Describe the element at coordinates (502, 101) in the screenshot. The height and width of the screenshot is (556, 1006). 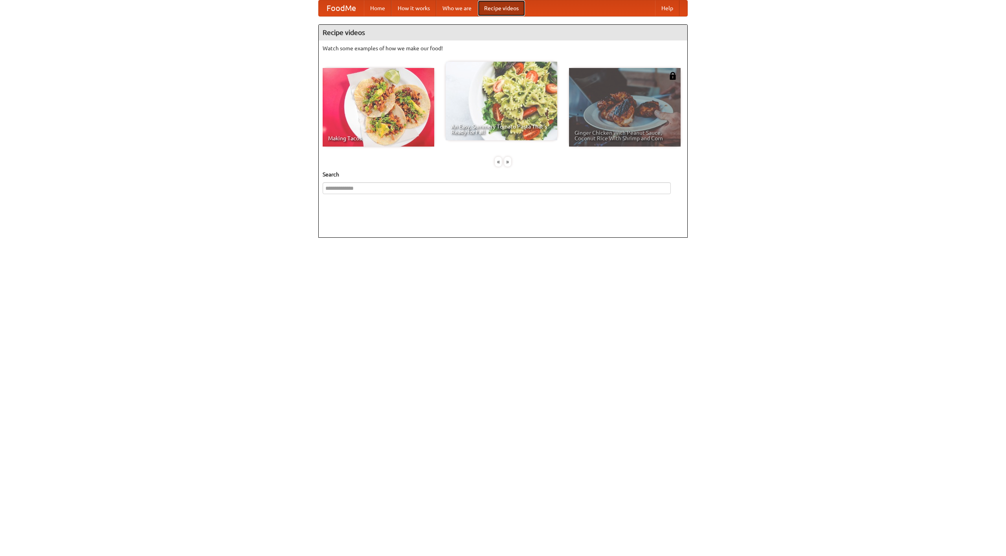
I see `a: An Easy, Summery Tomato Pasta That's Ready for Fall` at that location.